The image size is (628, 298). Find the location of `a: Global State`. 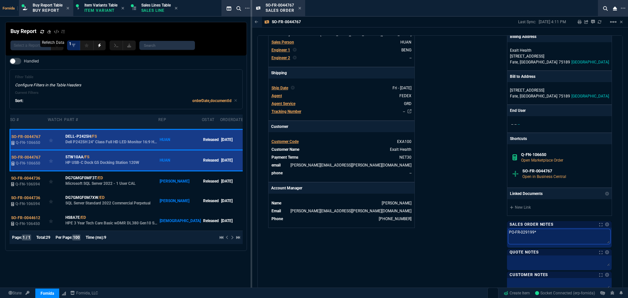

a: Global State is located at coordinates (15, 293).